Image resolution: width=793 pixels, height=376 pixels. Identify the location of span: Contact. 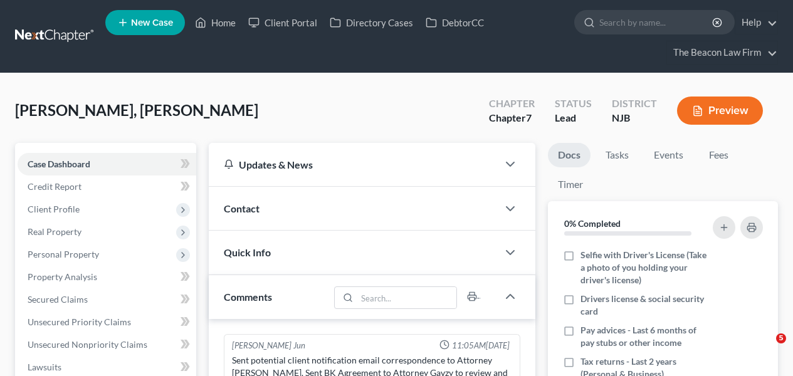
(241, 208).